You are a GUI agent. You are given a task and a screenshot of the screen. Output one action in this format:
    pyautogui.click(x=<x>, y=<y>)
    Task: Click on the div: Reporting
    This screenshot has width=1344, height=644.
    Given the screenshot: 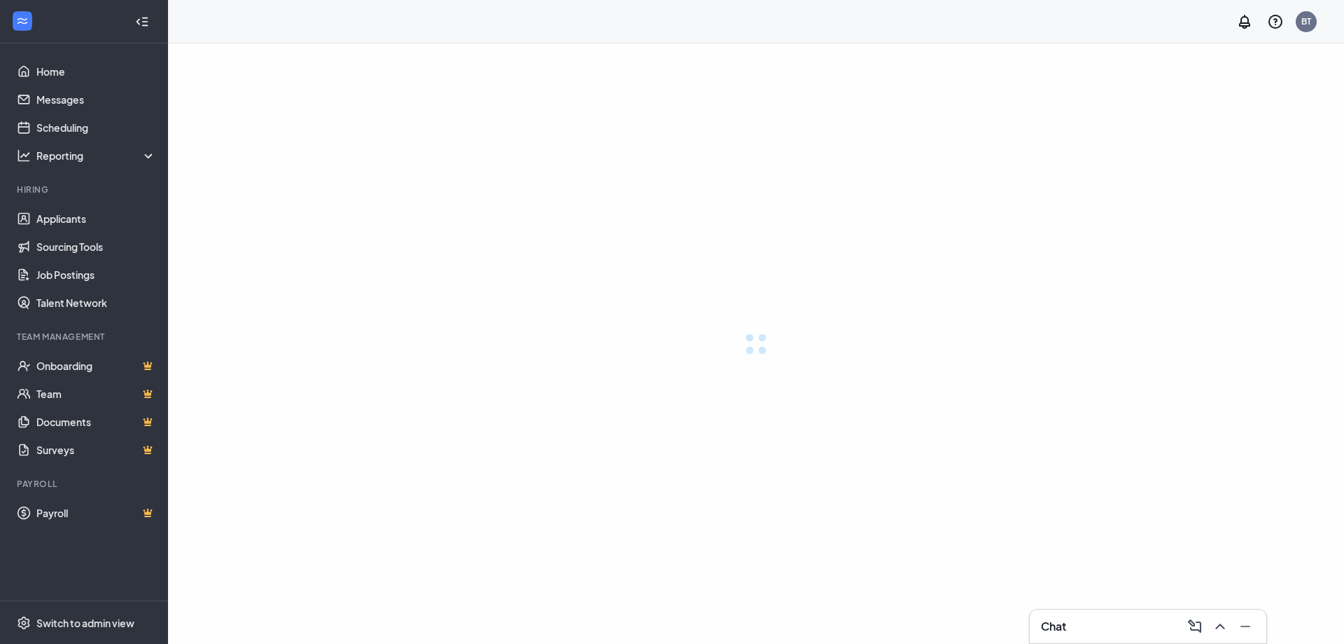 What is the action you would take?
    pyautogui.click(x=97, y=155)
    